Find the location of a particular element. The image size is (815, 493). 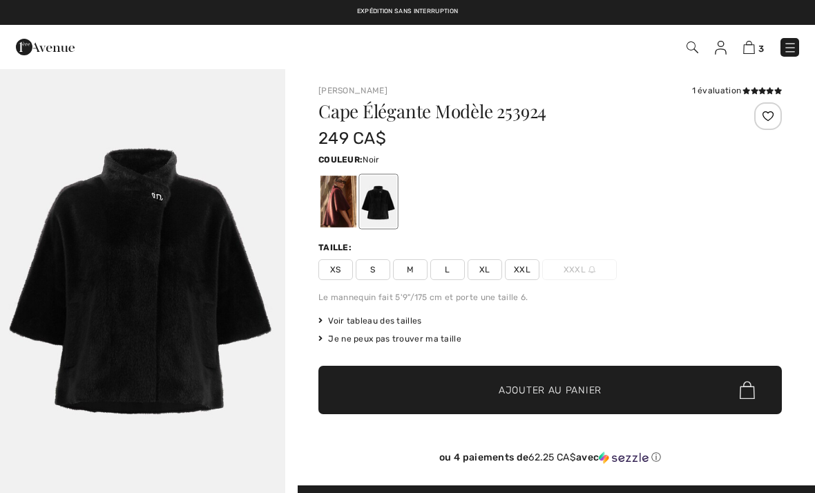

span: Couleur: is located at coordinates (341, 160).